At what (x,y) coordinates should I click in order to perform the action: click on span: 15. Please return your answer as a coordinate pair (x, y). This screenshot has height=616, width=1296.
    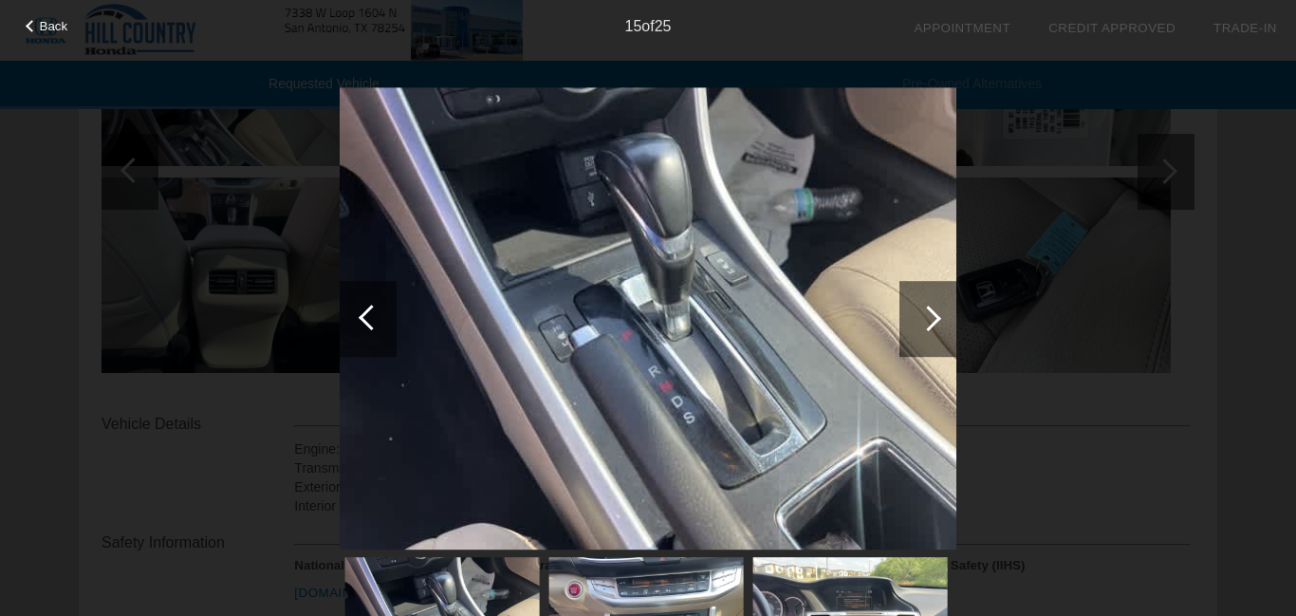
    Looking at the image, I should click on (634, 26).